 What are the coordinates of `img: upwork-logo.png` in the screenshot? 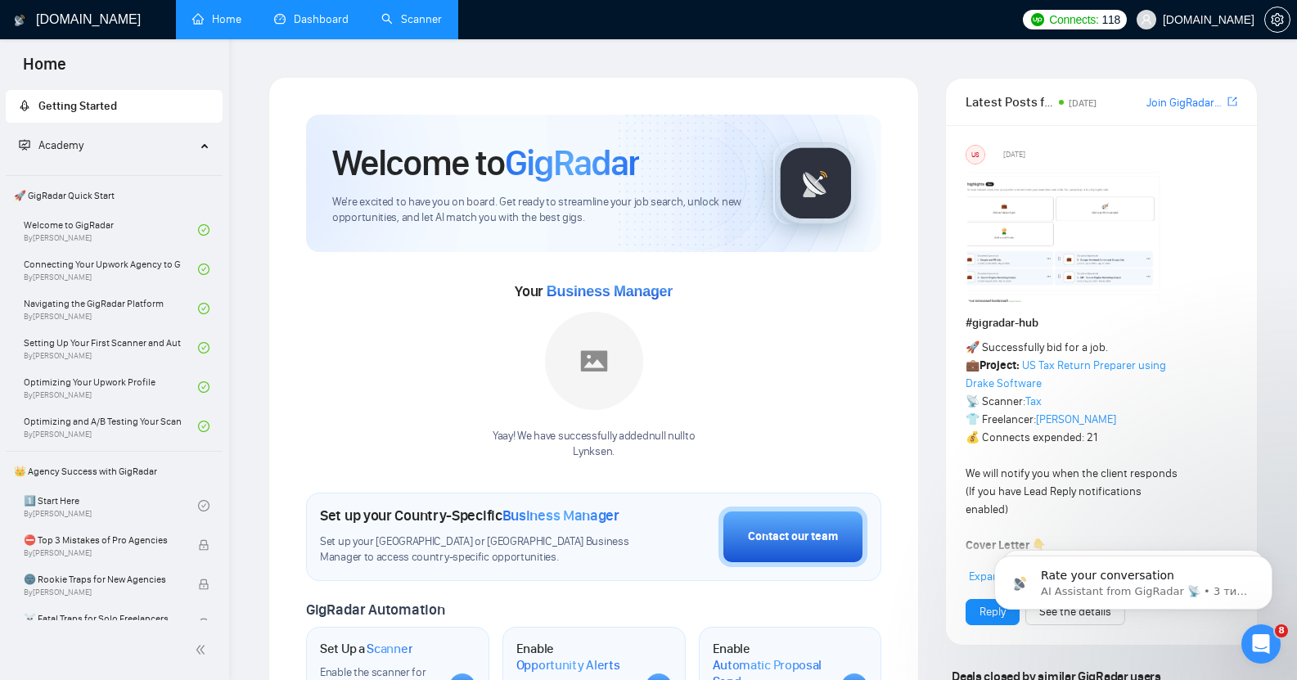 It's located at (1038, 20).